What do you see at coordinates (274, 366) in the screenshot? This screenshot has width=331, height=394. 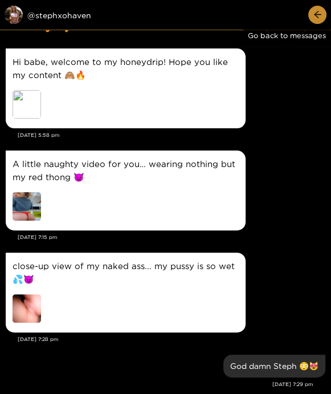 I see `div: Sep. 18, 7:29 pm` at bounding box center [274, 366].